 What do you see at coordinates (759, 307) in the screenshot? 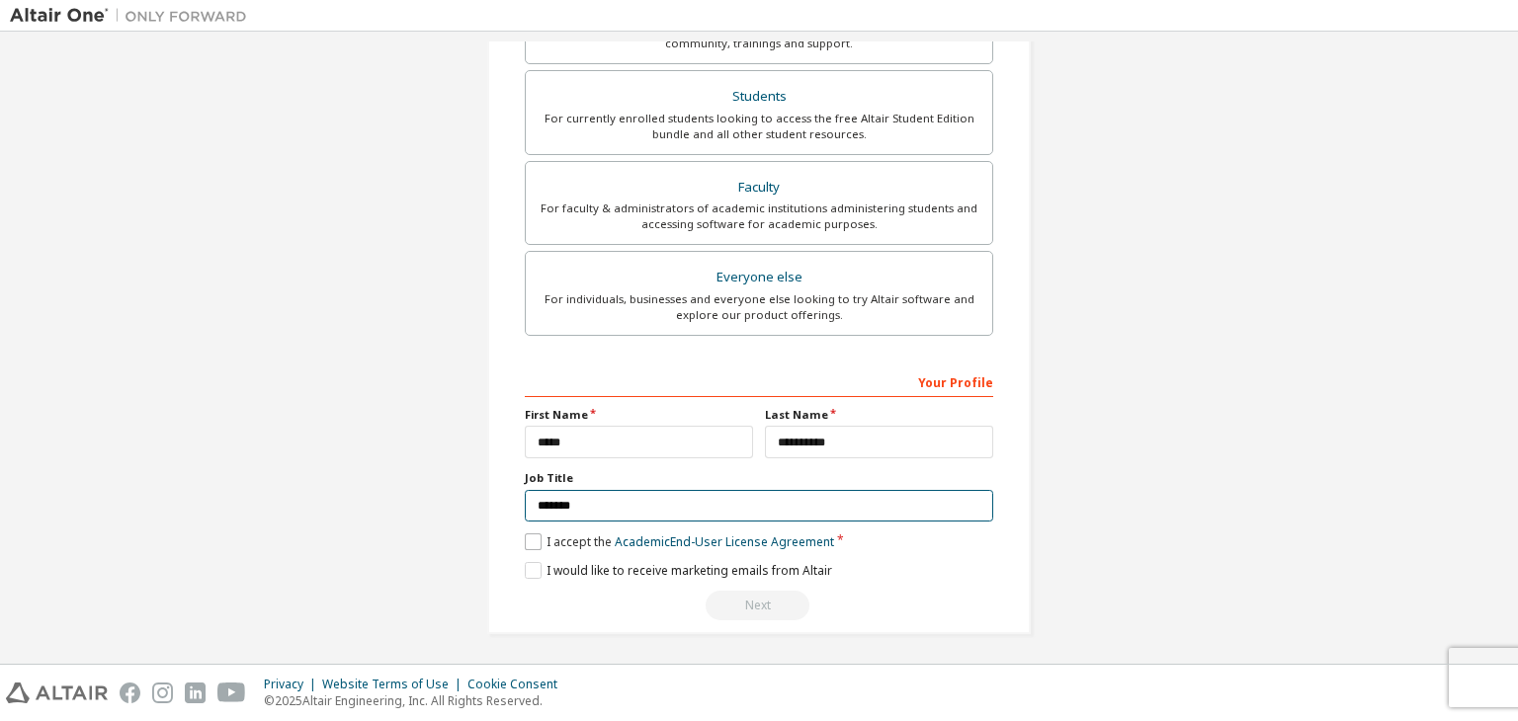
I see `div: For individuals, businesses and everyone else looking to try Altair software and explore our prod...` at bounding box center [759, 307].